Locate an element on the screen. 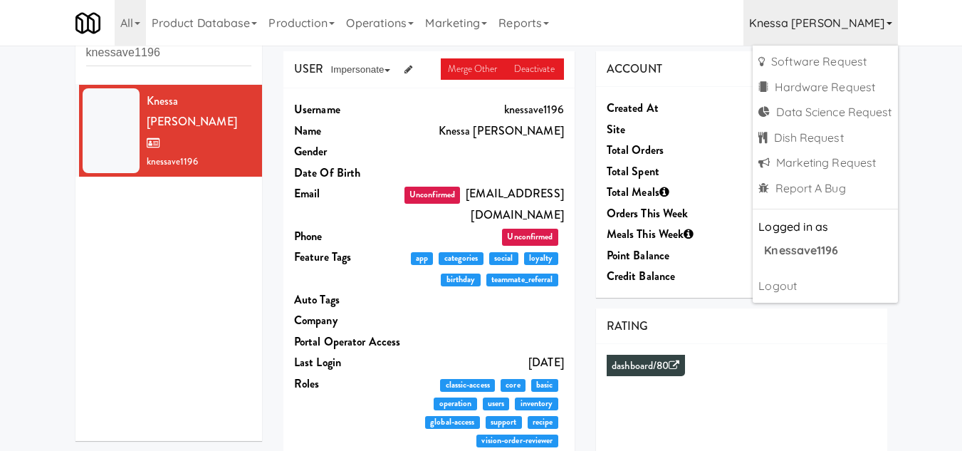  span: social is located at coordinates (503, 258).